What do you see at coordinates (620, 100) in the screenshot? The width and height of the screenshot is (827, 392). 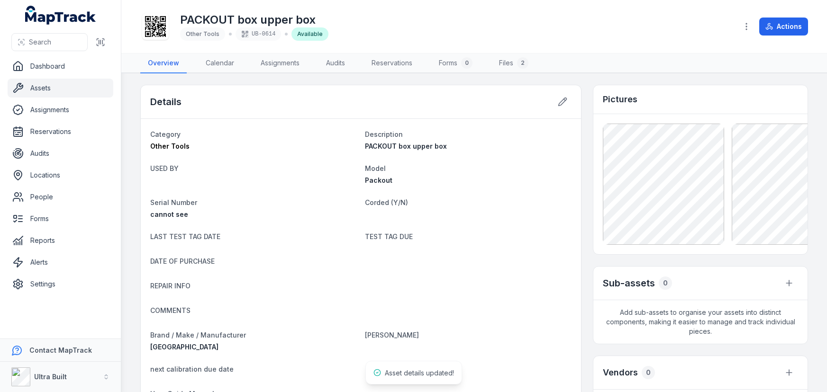 I see `h3: Pictures` at bounding box center [620, 100].